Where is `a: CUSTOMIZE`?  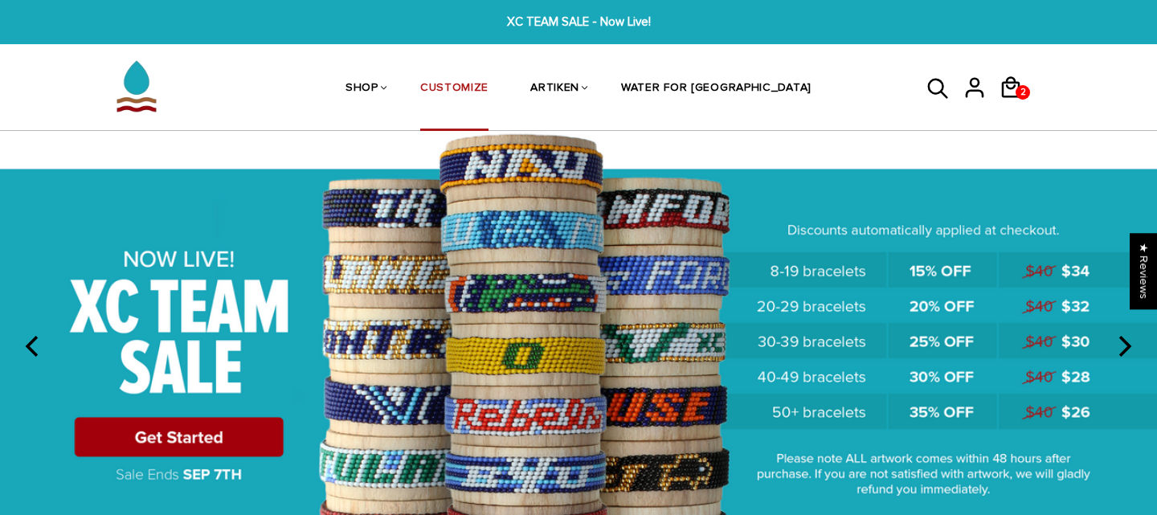 a: CUSTOMIZE is located at coordinates (454, 89).